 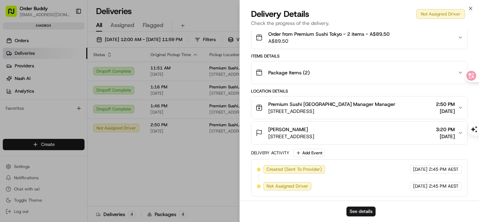 What do you see at coordinates (359, 37) in the screenshot?
I see `button: Order from Premium Sushi Tokyo - 2 items - A$89.50A$89.50` at bounding box center [359, 37].